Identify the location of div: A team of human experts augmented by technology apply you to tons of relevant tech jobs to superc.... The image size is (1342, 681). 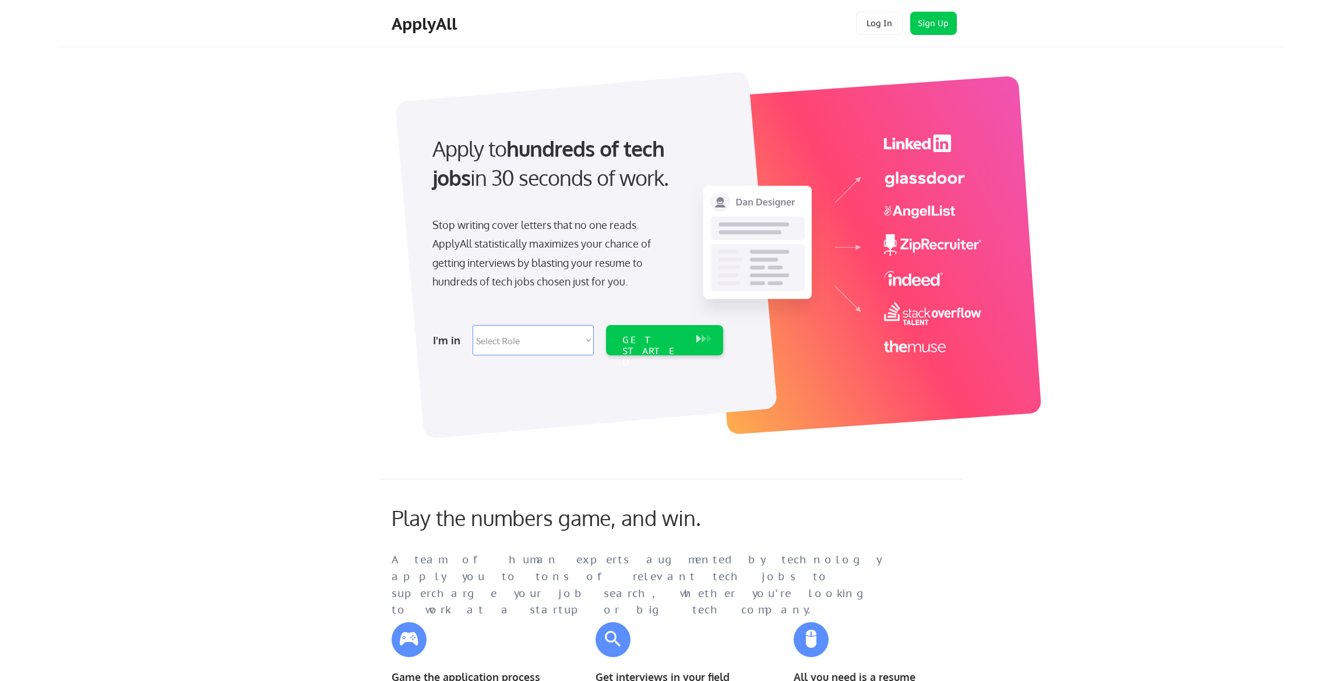
(648, 585).